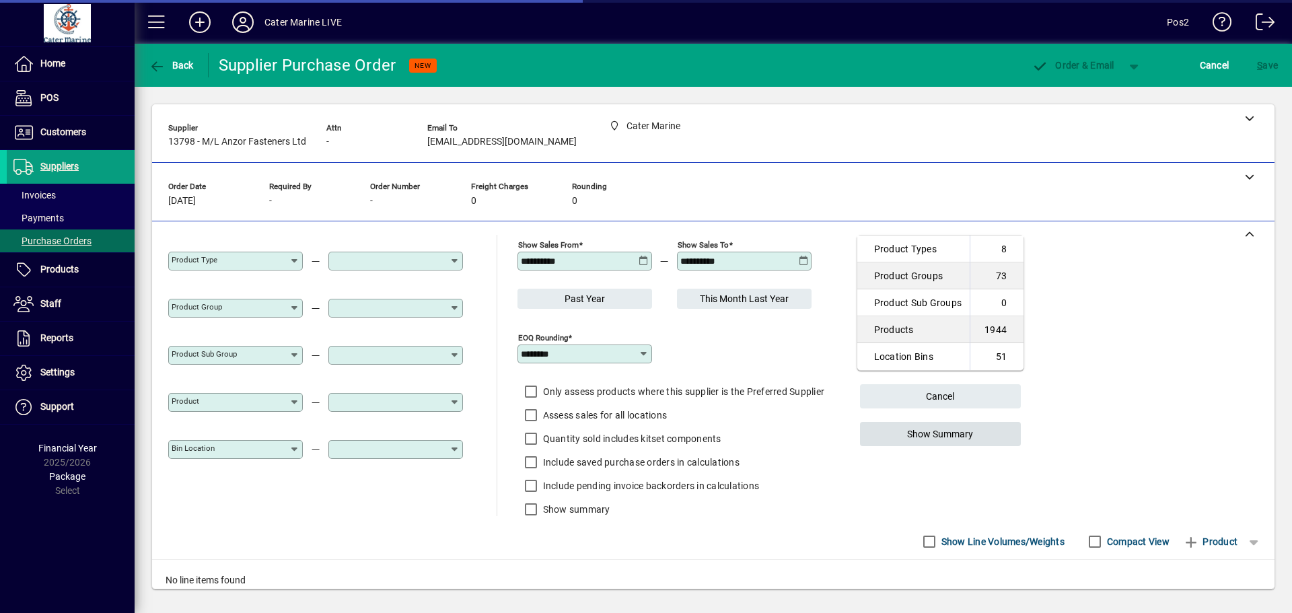 The width and height of the screenshot is (1292, 613). I want to click on a: Home, so click(71, 64).